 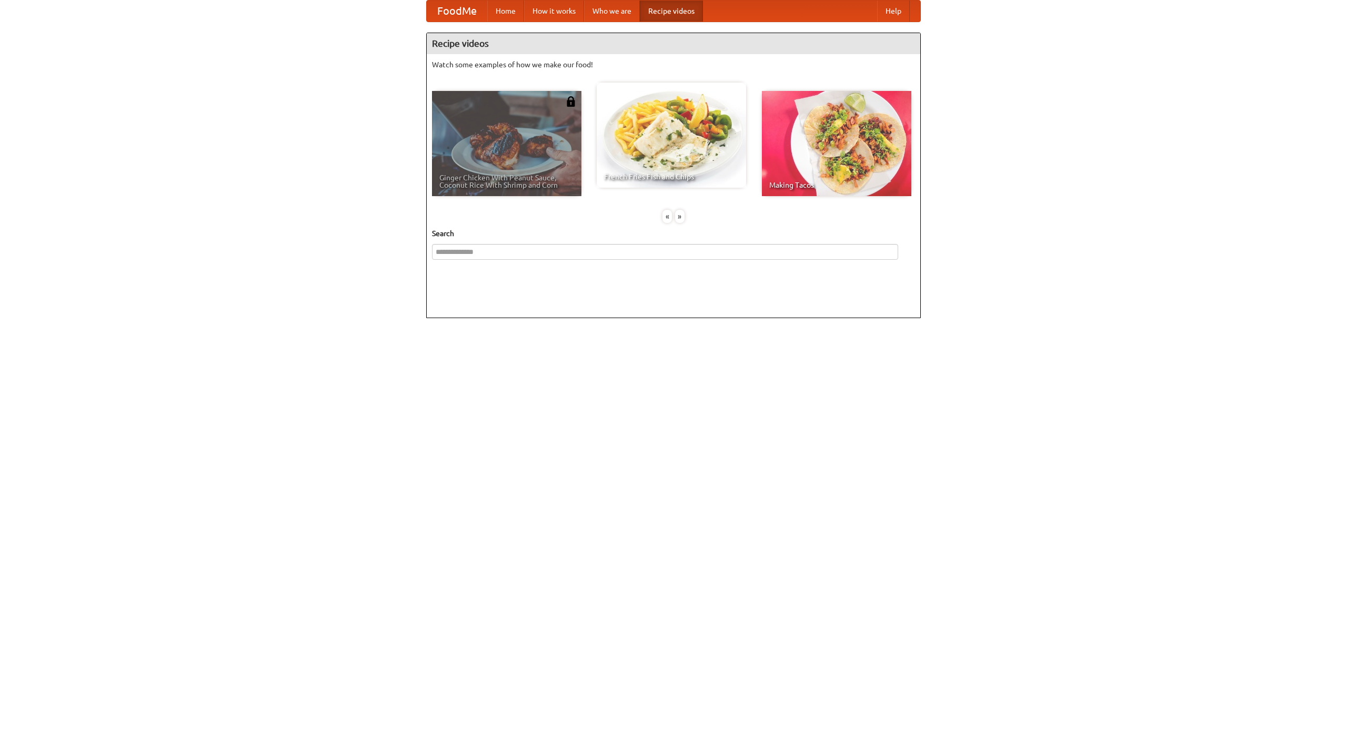 What do you see at coordinates (673, 44) in the screenshot?
I see `h4: Recipe videos` at bounding box center [673, 44].